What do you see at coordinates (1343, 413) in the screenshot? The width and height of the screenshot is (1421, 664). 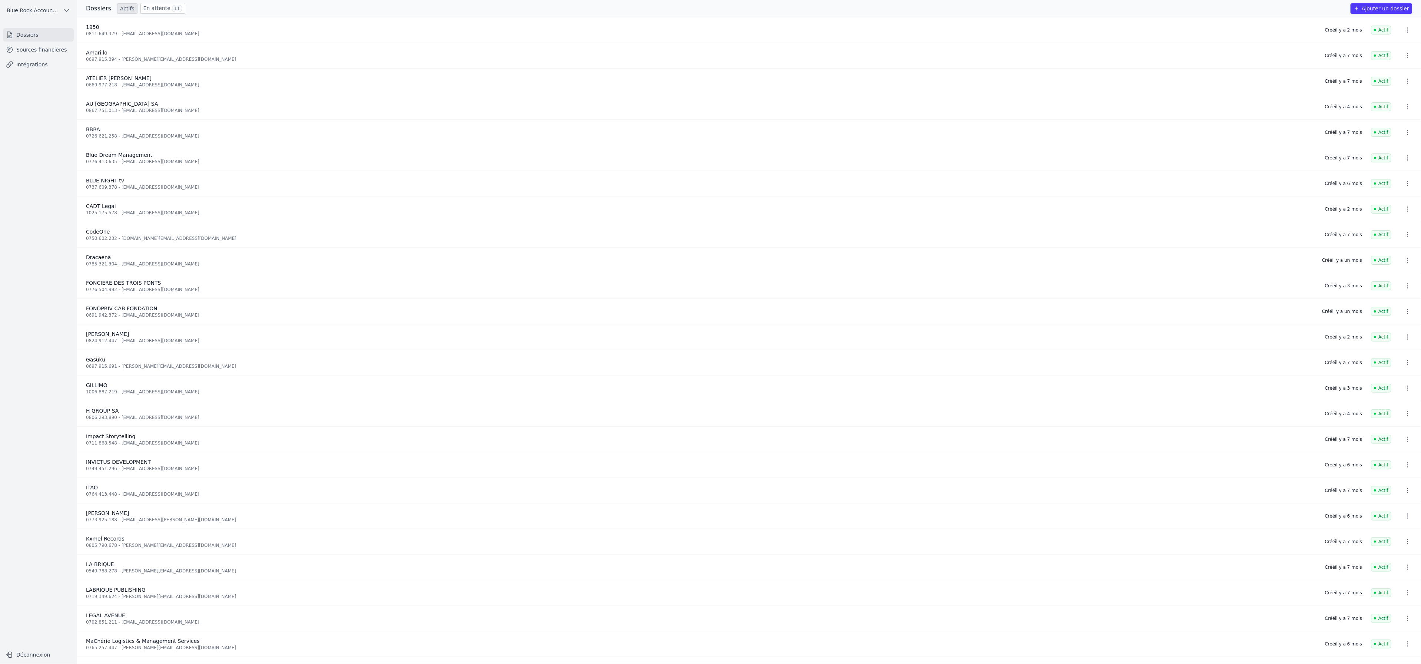 I see `div: Créé il y a 4 mois` at bounding box center [1343, 413].